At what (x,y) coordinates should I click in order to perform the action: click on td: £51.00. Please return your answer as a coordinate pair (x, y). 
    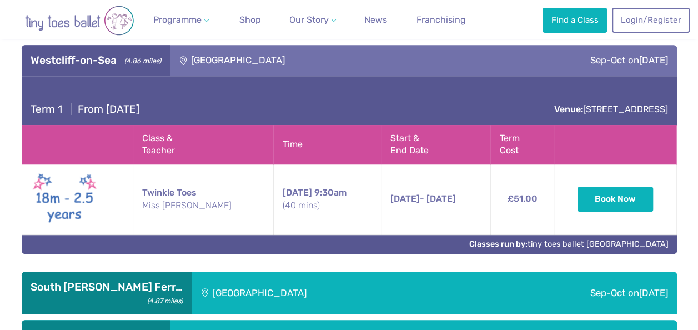
    Looking at the image, I should click on (522, 199).